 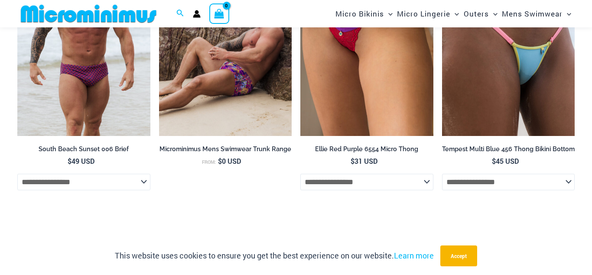 I want to click on a: Search icon link, so click(x=180, y=14).